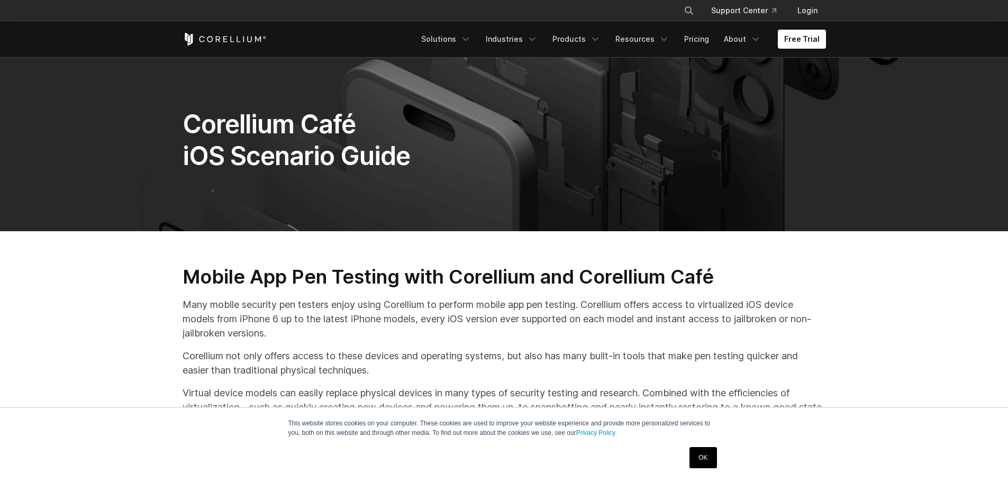 The width and height of the screenshot is (1008, 482). What do you see at coordinates (296, 140) in the screenshot?
I see `span: Corellium Café iOS Scenario Guide` at bounding box center [296, 140].